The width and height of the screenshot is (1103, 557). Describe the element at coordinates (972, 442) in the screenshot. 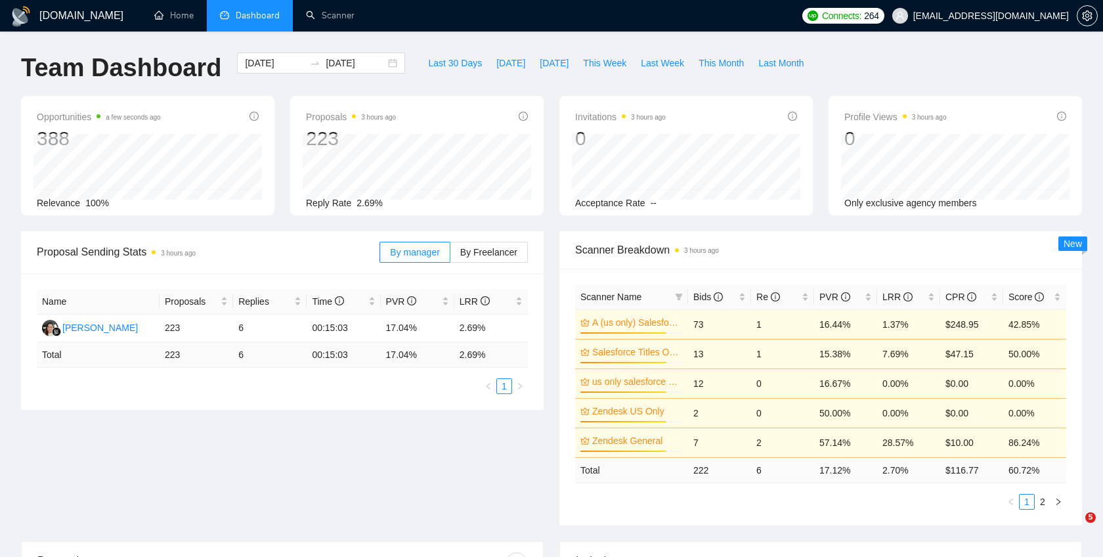

I see `td: $10.00` at that location.